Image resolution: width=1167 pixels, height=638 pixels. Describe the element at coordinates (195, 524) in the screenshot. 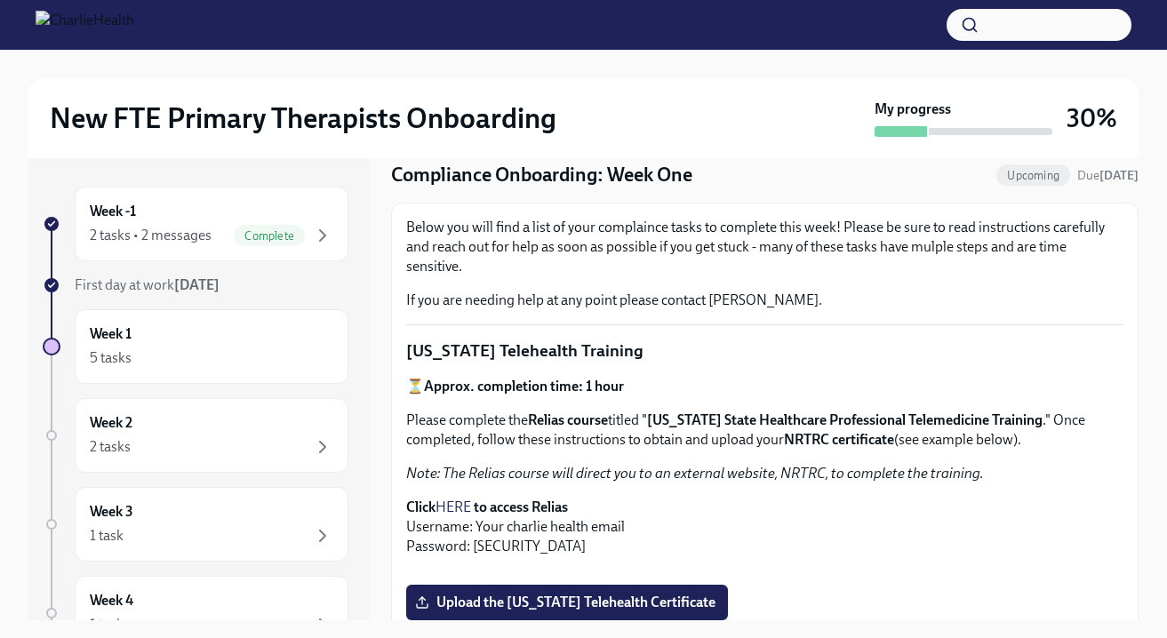

I see `a: Week 31 task` at that location.